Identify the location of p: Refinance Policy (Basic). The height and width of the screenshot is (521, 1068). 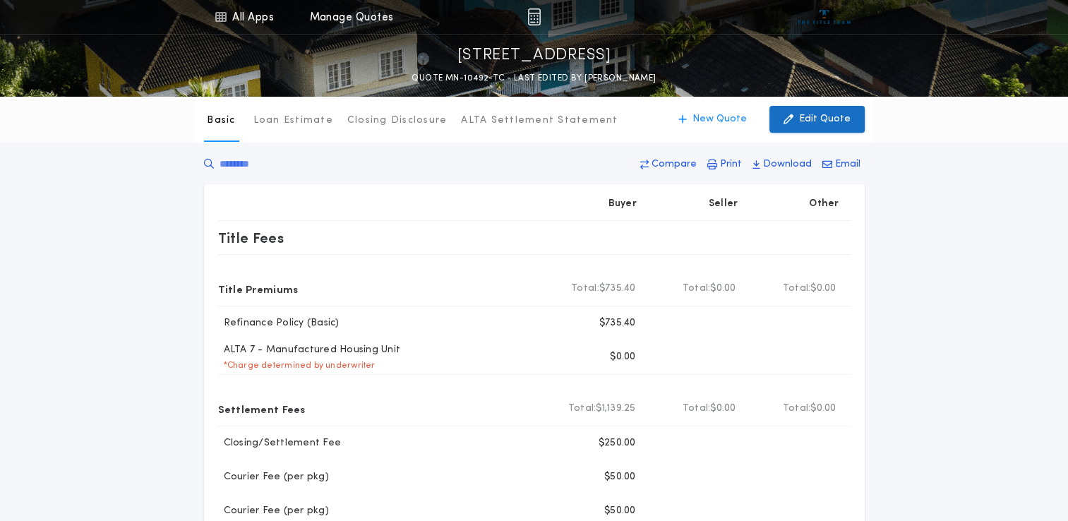
(279, 323).